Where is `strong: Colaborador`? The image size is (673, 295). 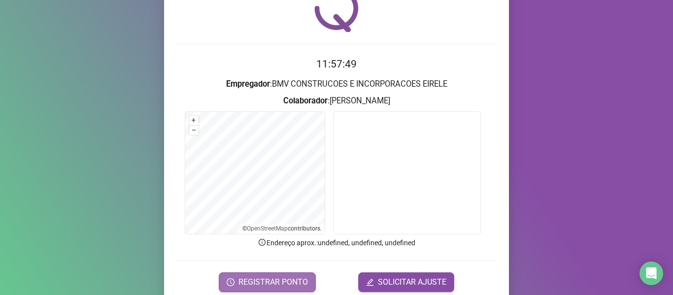 strong: Colaborador is located at coordinates (306, 101).